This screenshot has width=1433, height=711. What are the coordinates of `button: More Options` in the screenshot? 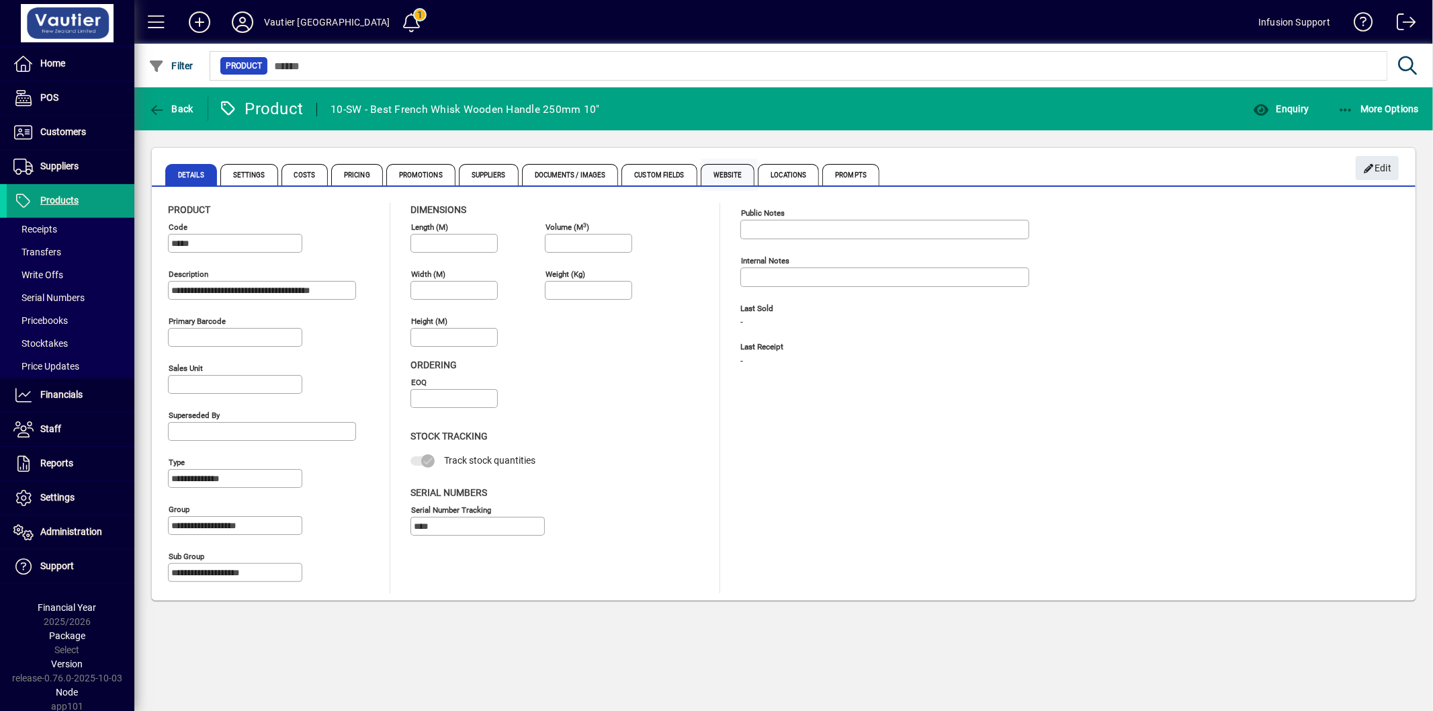 It's located at (1379, 109).